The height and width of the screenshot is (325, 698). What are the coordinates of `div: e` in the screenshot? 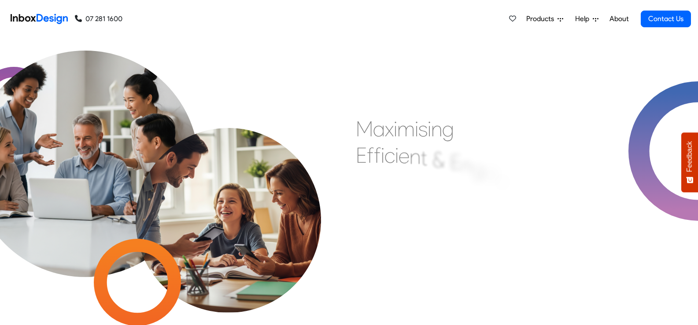 It's located at (404, 156).